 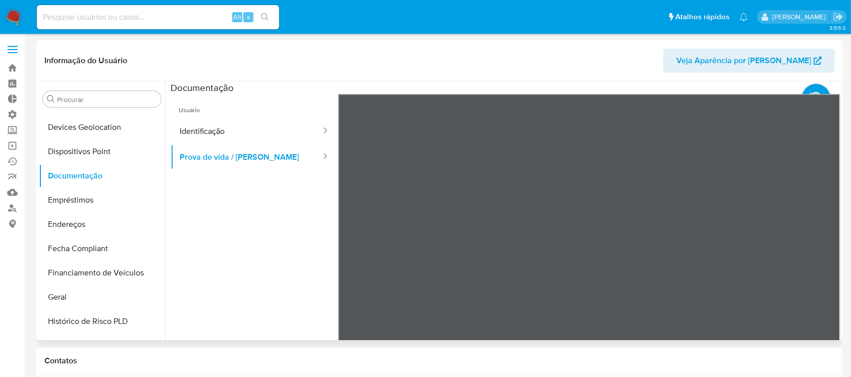 What do you see at coordinates (158, 17) in the screenshot?
I see `input: Pesquise usuários ou casos...` at bounding box center [158, 17].